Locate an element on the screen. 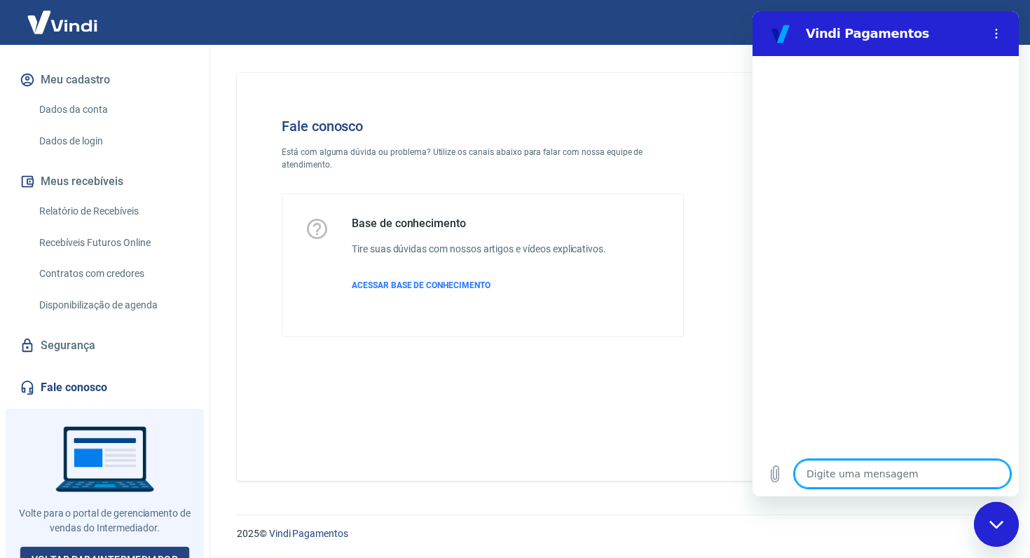 This screenshot has width=1030, height=558. a: Fale conosco is located at coordinates (104, 388).